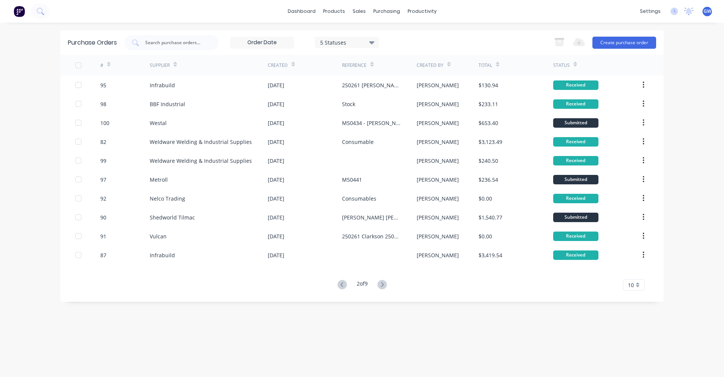 This screenshot has width=724, height=377. What do you see at coordinates (489, 104) in the screenshot?
I see `div: $233.11` at bounding box center [489, 104].